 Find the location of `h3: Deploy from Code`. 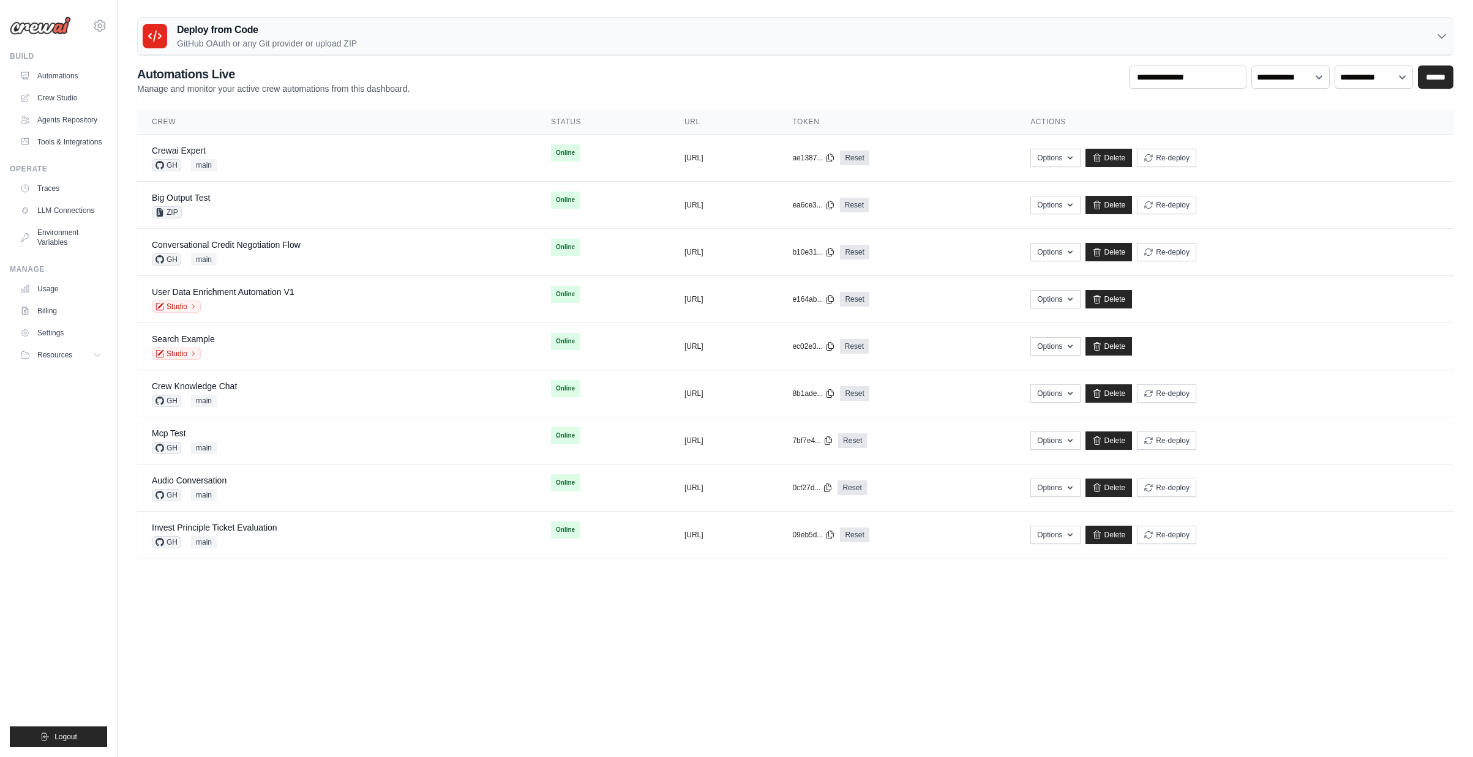

h3: Deploy from Code is located at coordinates (267, 30).